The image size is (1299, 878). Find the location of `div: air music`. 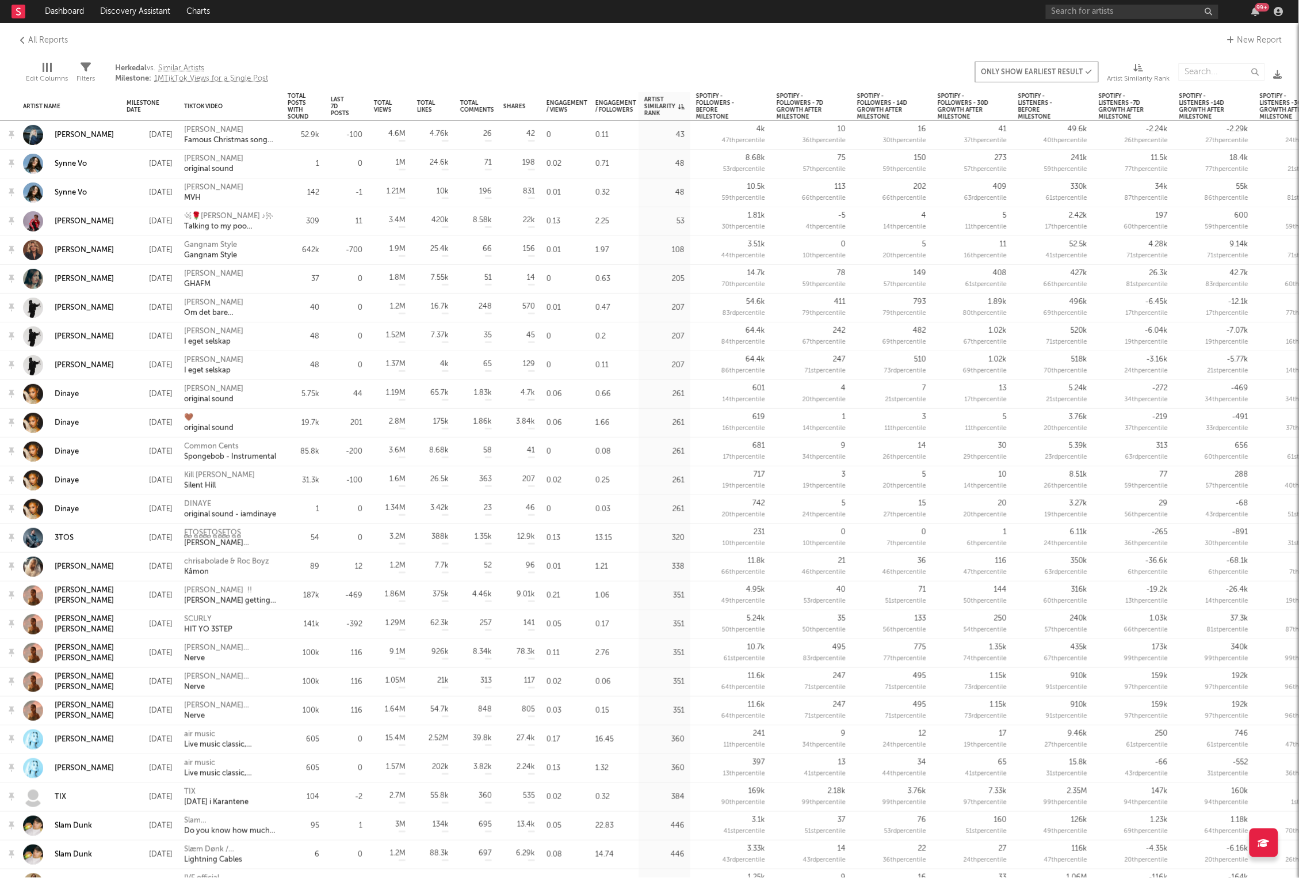

div: air music is located at coordinates (230, 734).